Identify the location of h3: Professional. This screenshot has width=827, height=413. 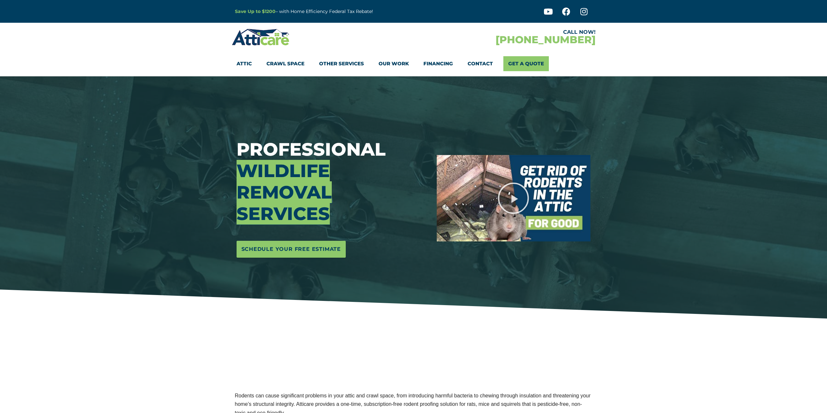
(332, 182).